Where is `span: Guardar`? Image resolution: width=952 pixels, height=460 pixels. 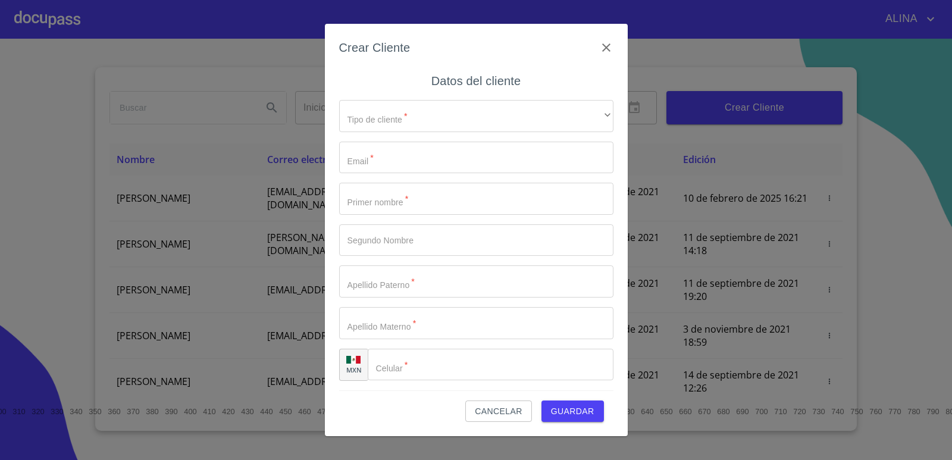 span: Guardar is located at coordinates (572, 411).